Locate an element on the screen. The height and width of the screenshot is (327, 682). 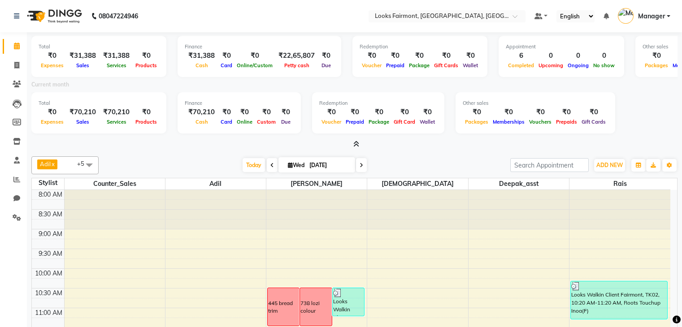
span: Package is located at coordinates (379, 122).